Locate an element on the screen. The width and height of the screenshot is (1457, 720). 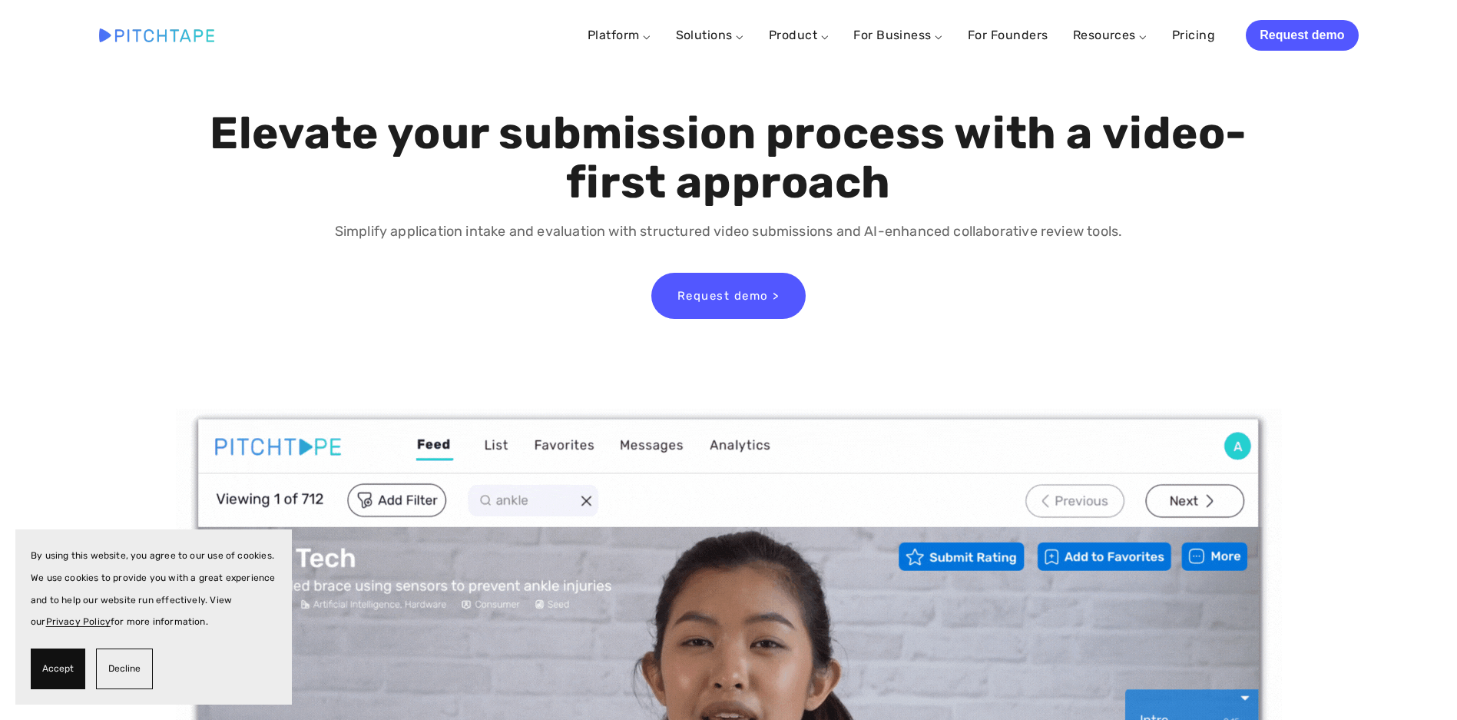
img: Pitchtape | Video Submission Management Software is located at coordinates (157, 35).